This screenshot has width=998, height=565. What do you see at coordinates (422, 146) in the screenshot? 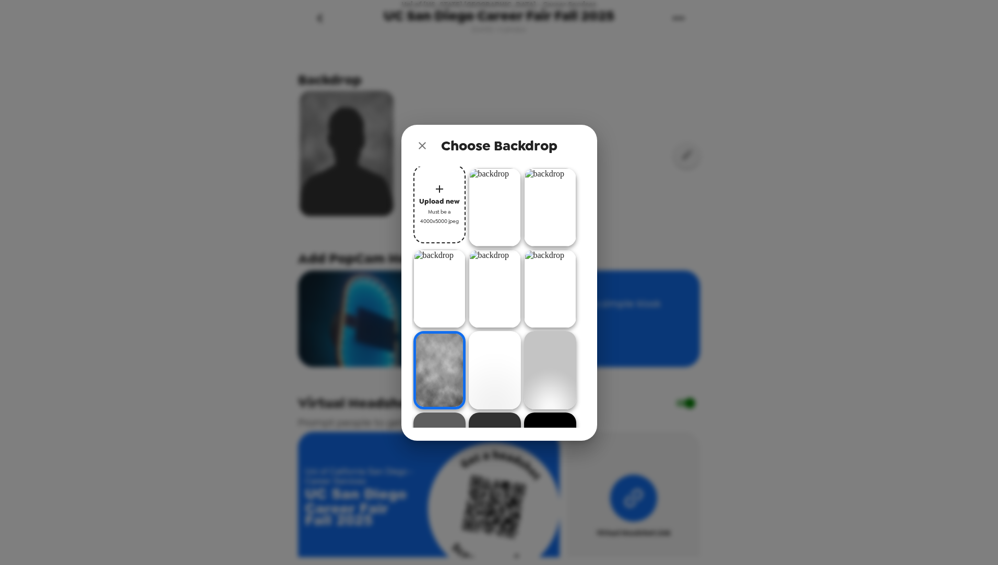
I see `button: close` at bounding box center [422, 146].